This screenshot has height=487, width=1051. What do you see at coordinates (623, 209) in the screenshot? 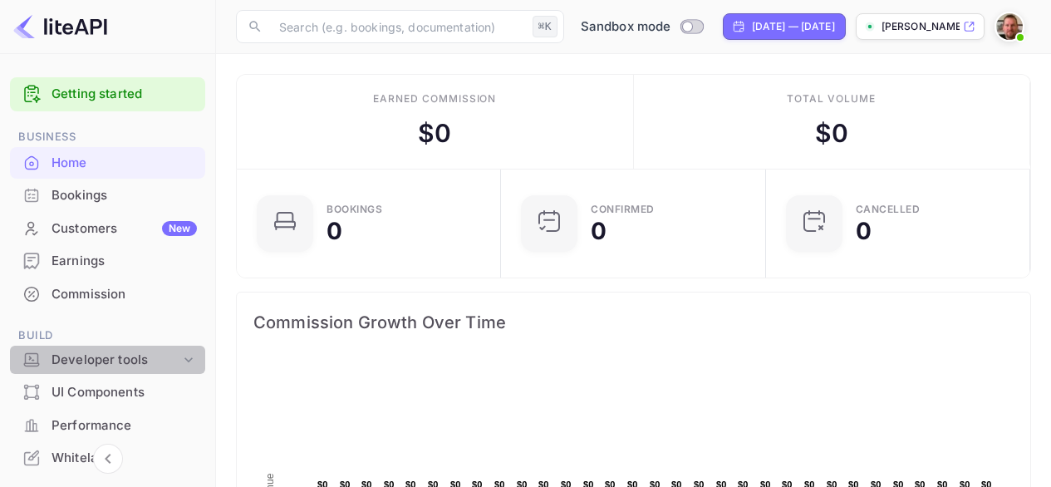
I see `div: Confirmed` at bounding box center [623, 209].